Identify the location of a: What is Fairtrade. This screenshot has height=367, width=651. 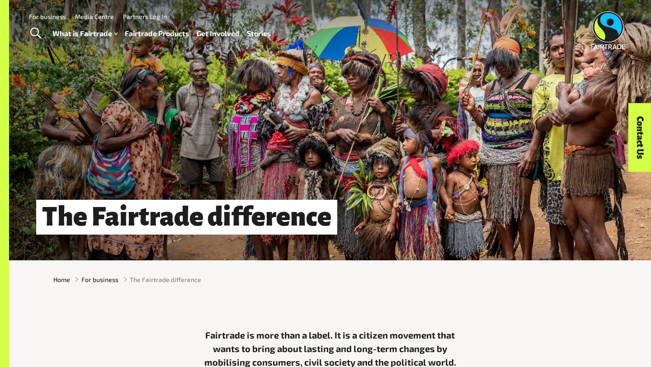
(85, 33).